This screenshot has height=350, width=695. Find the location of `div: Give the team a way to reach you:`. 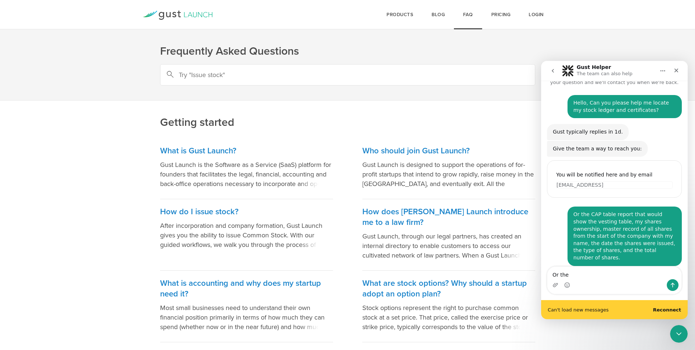

div: Give the team a way to reach you: is located at coordinates (56, 88).